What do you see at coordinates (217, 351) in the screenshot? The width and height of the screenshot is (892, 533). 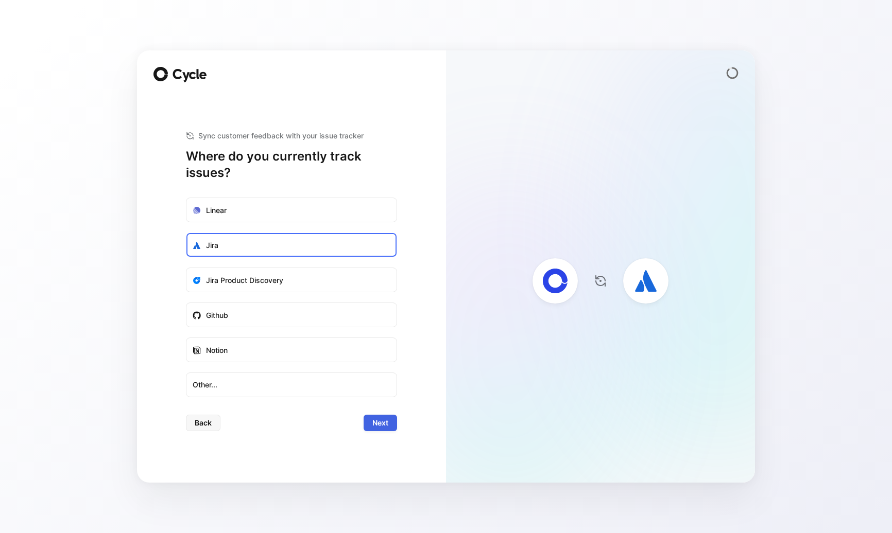 I see `div: Notion` at bounding box center [217, 351].